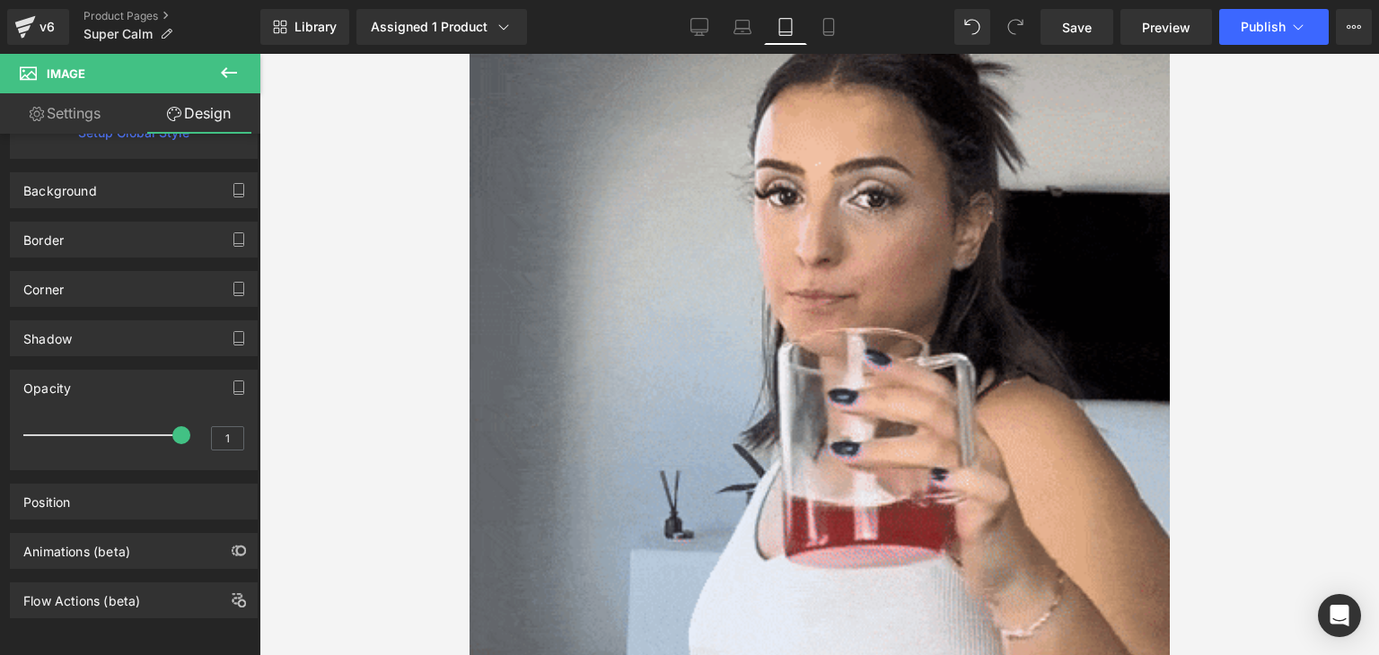 Image resolution: width=1379 pixels, height=655 pixels. Describe the element at coordinates (743, 27) in the screenshot. I see `a: Laptop` at that location.